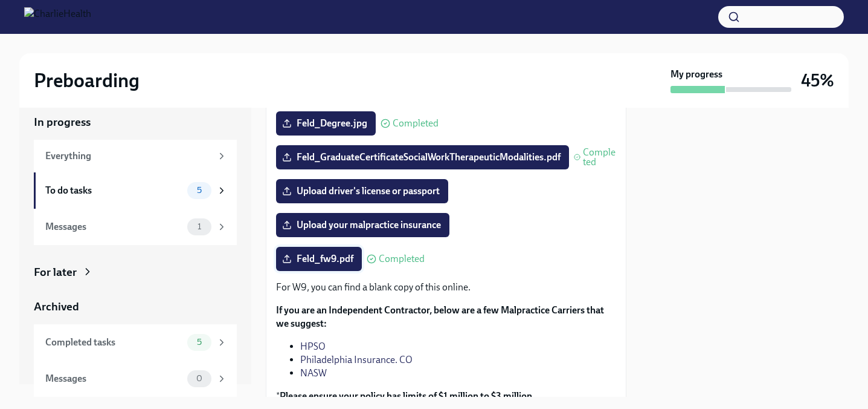  What do you see at coordinates (362, 191) in the screenshot?
I see `span: Upload driver's license or passport` at bounding box center [362, 191].